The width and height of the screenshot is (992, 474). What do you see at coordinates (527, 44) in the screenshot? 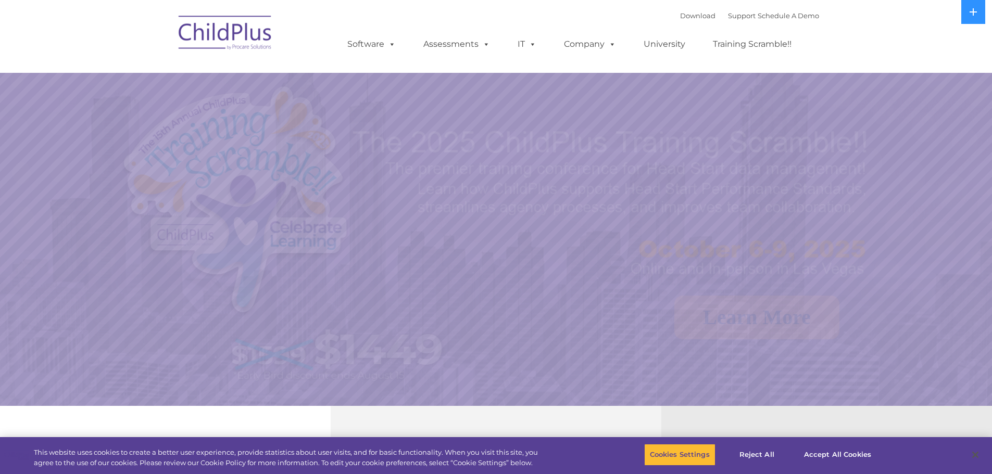
I see `a: IT` at bounding box center [527, 44].